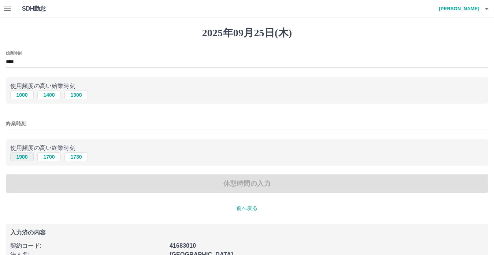  I want to click on button: 1730, so click(76, 157).